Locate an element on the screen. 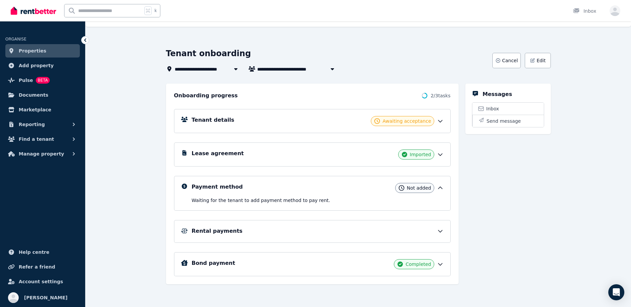  h1: Tenant onboarding is located at coordinates (208, 53).